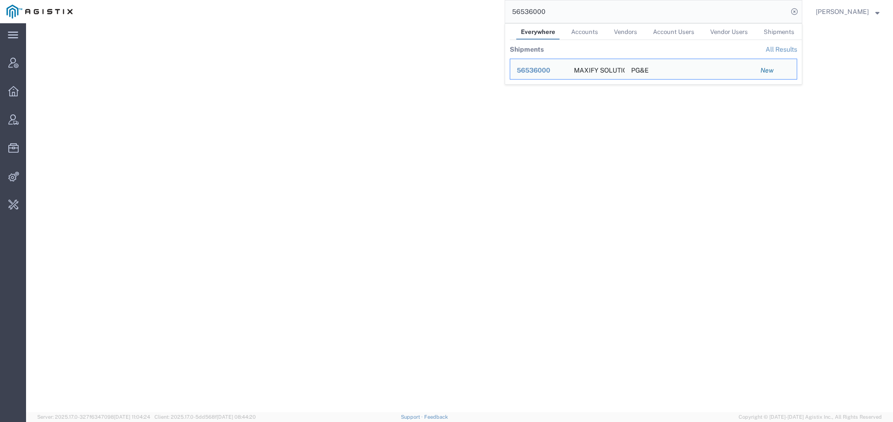  I want to click on span: Client: 2025.17.0-5dd568f, so click(205, 417).